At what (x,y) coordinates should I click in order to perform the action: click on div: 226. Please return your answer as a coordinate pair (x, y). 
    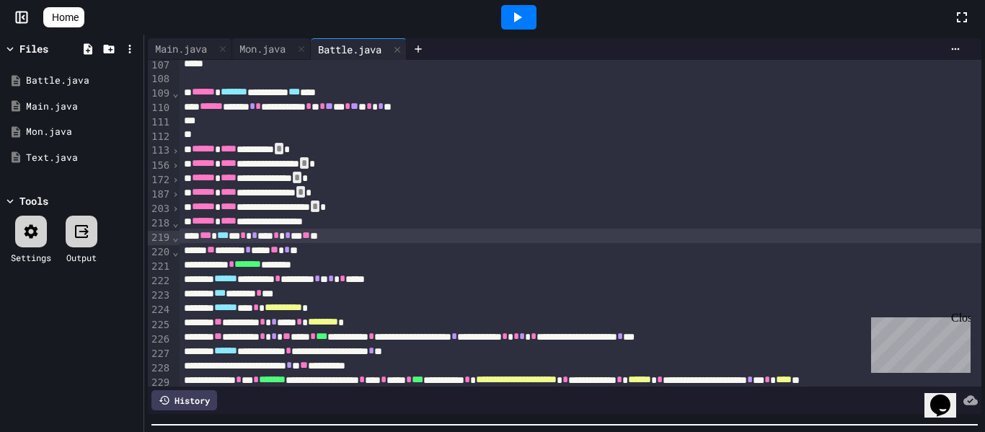
    Looking at the image, I should click on (159, 340).